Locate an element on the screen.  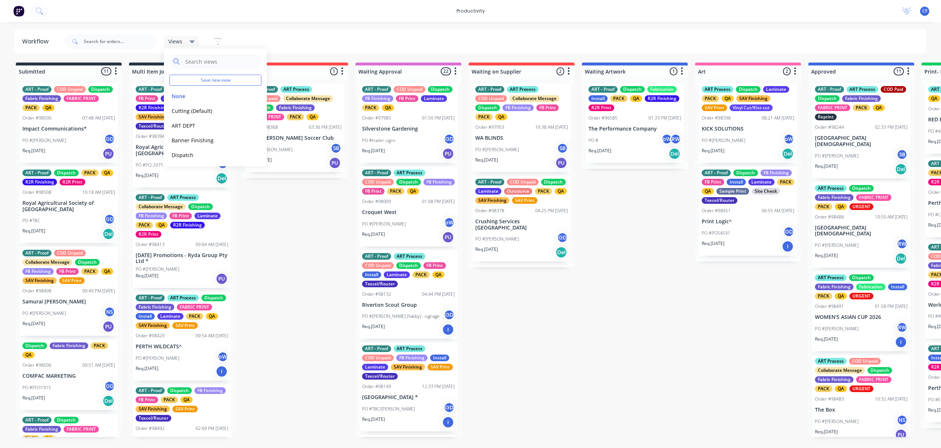
div: SAV Print is located at coordinates (524, 200).